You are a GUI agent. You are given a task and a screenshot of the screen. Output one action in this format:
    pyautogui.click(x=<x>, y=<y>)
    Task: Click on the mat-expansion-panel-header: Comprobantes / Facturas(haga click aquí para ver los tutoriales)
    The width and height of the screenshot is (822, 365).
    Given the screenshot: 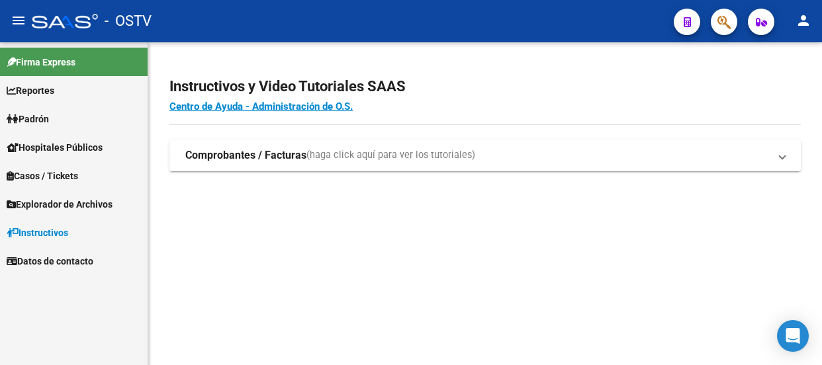 What is the action you would take?
    pyautogui.click(x=485, y=156)
    